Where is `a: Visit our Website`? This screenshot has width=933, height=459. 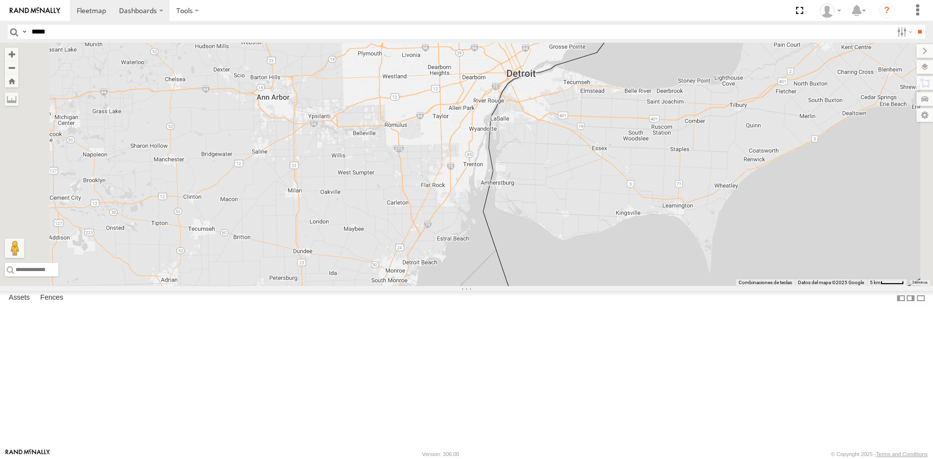
a: Visit our Website is located at coordinates (28, 454).